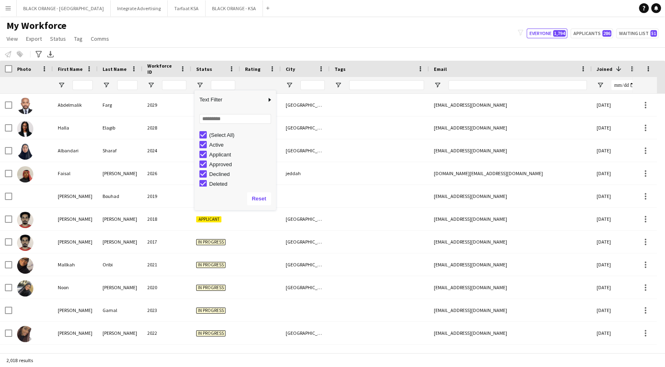  I want to click on div: 2023, so click(167, 310).